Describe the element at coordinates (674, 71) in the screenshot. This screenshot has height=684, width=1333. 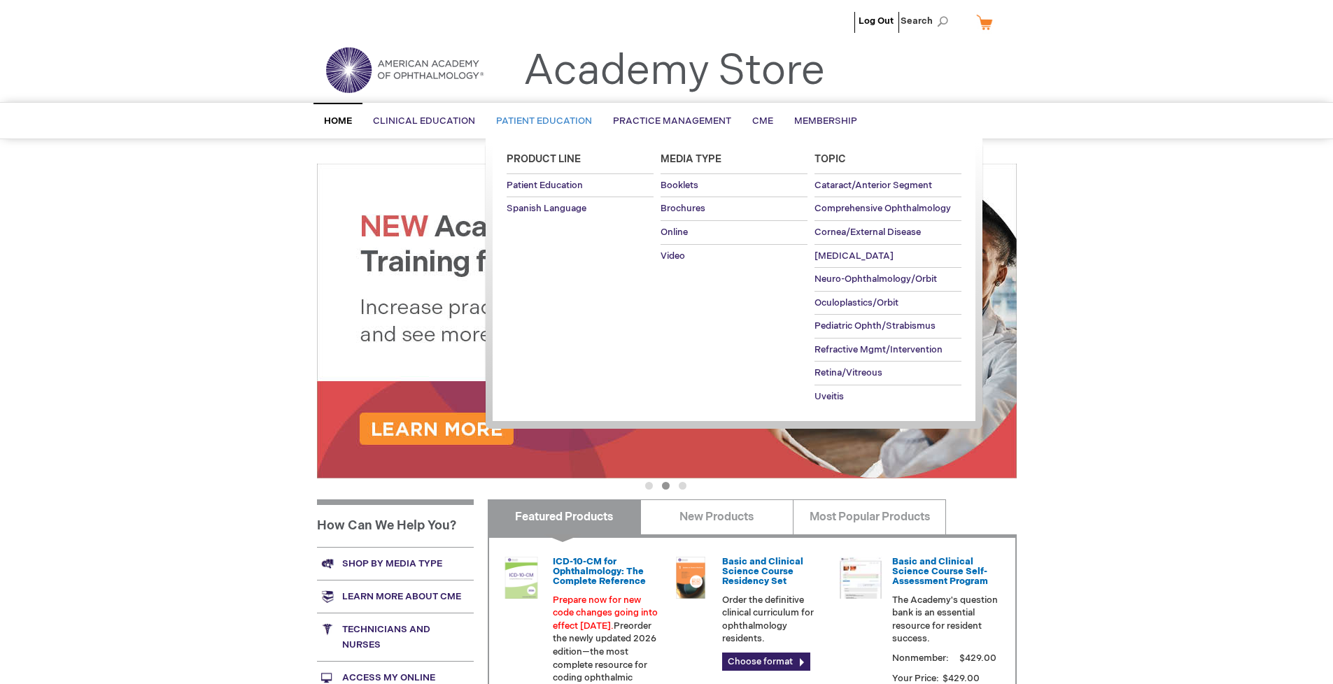
I see `a: Academy Store` at that location.